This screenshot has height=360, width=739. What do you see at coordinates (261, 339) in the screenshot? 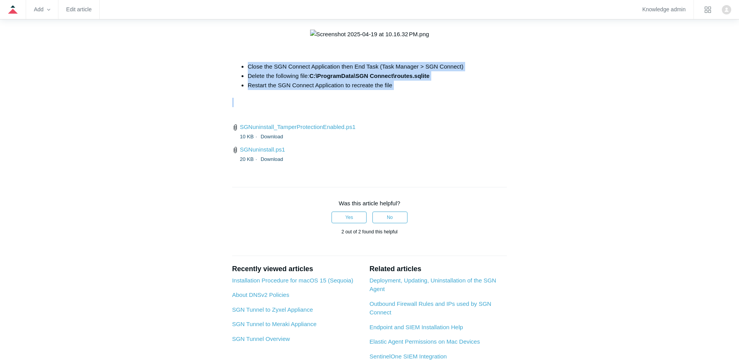
I see `a: SGN Tunnel Overview` at bounding box center [261, 339].